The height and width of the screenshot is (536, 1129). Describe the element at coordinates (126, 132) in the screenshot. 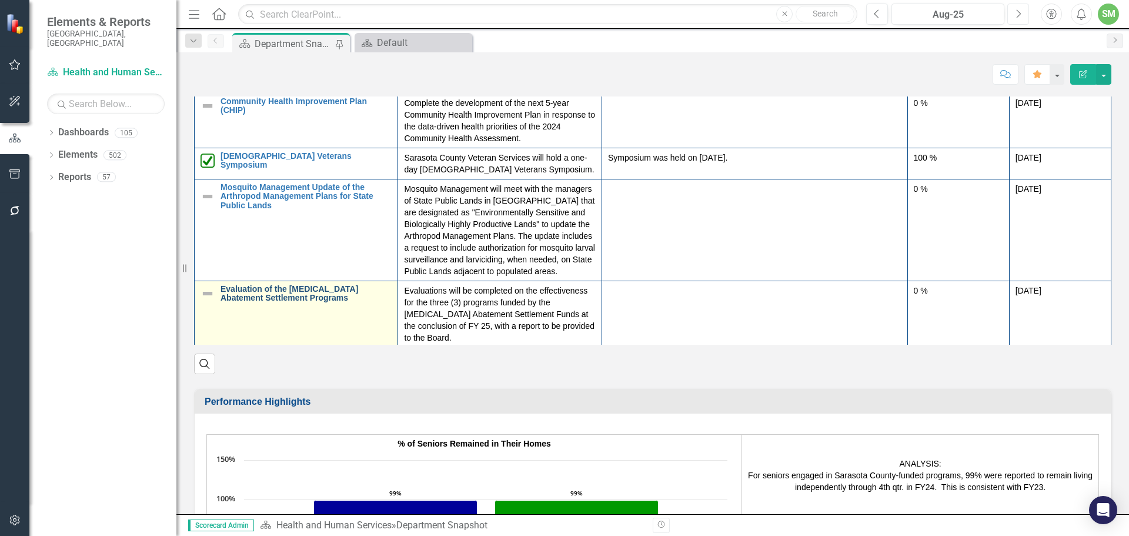

I see `div: 105` at that location.